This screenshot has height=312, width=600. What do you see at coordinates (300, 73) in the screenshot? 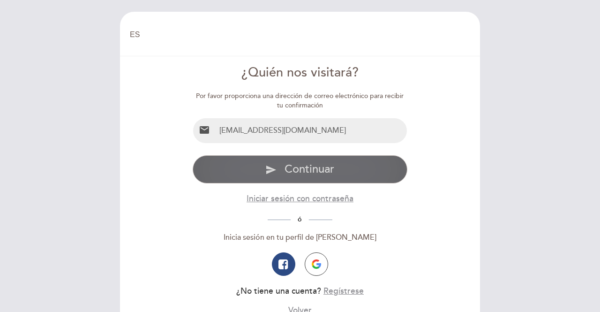
I see `div: ¿Quién nos visitará?` at bounding box center [300, 73].